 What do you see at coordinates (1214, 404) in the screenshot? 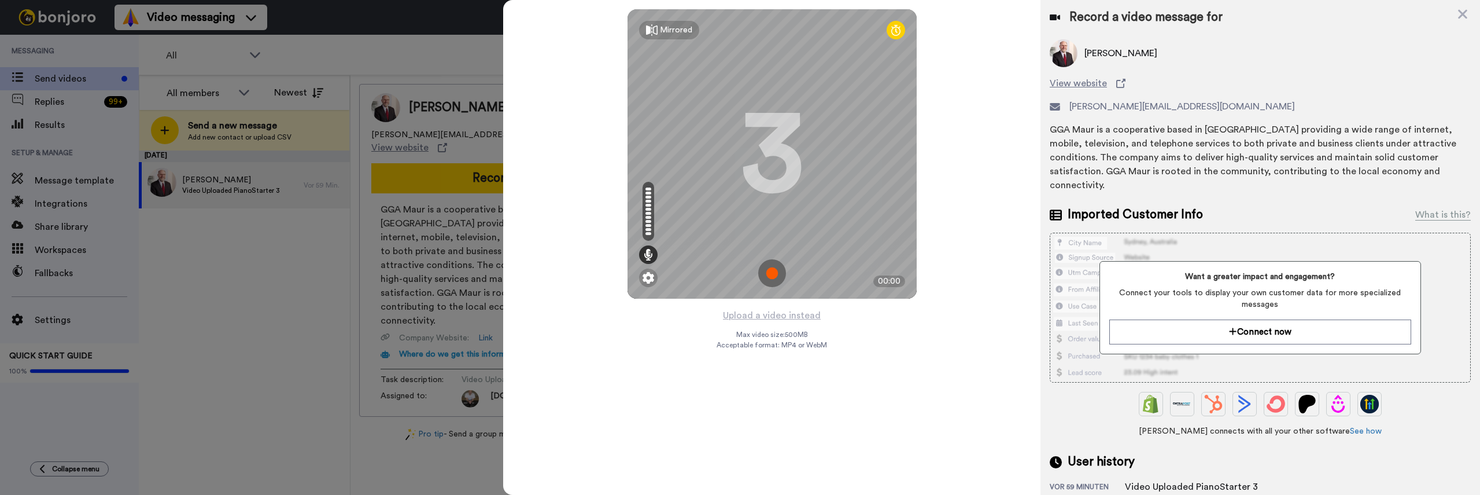
I see `img: Hubspot` at bounding box center [1214, 404].